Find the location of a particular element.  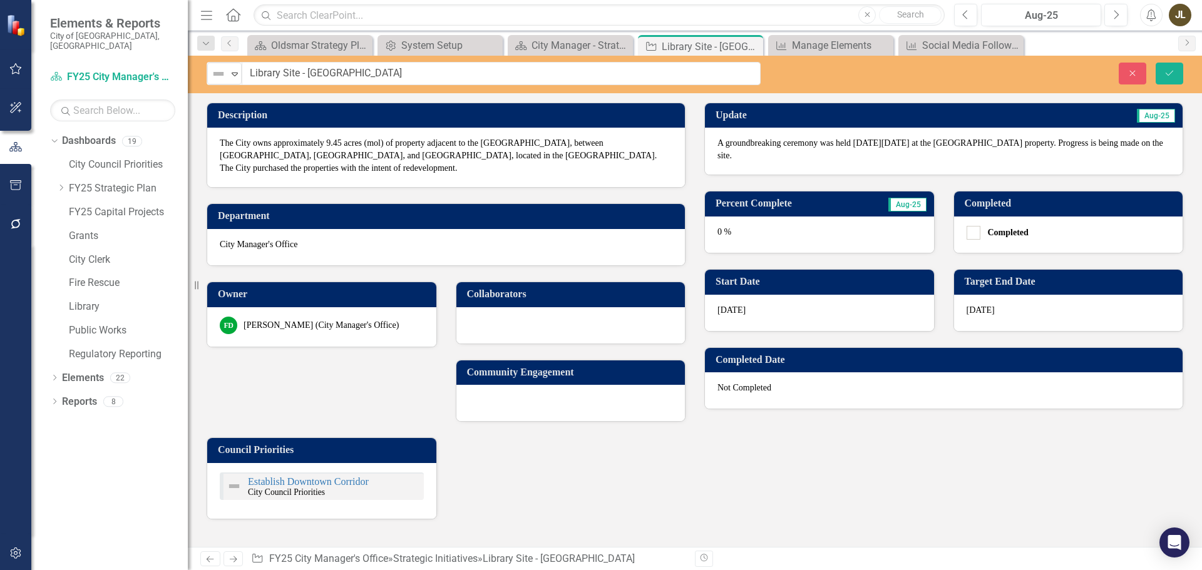

h3: Completed is located at coordinates (1070, 203).